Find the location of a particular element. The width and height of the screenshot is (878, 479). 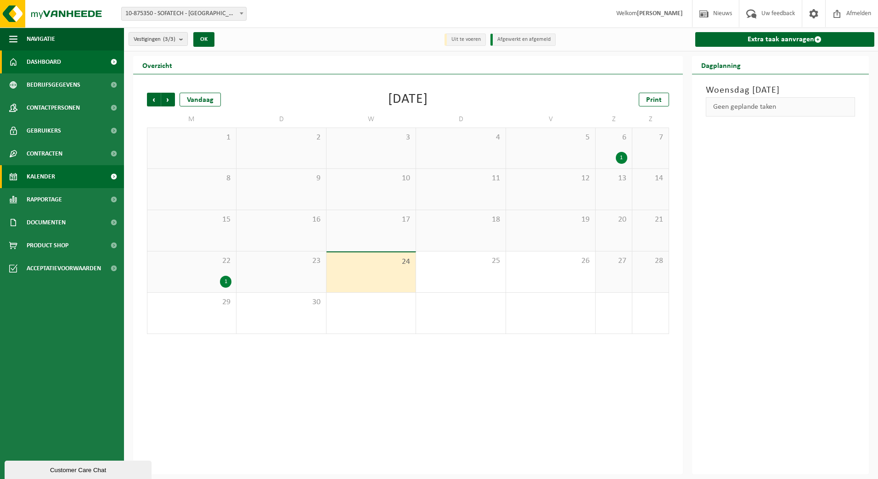

span: 3 is located at coordinates (371, 138).